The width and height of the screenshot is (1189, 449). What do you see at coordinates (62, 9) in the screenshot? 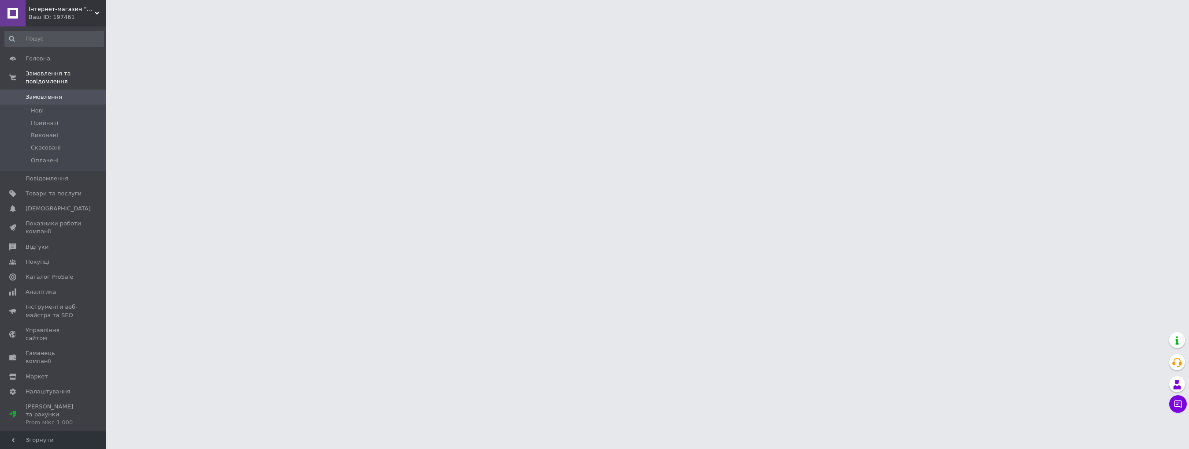
I see `span: Інтернет-магазин "Гранд-пікнік"` at bounding box center [62, 9].